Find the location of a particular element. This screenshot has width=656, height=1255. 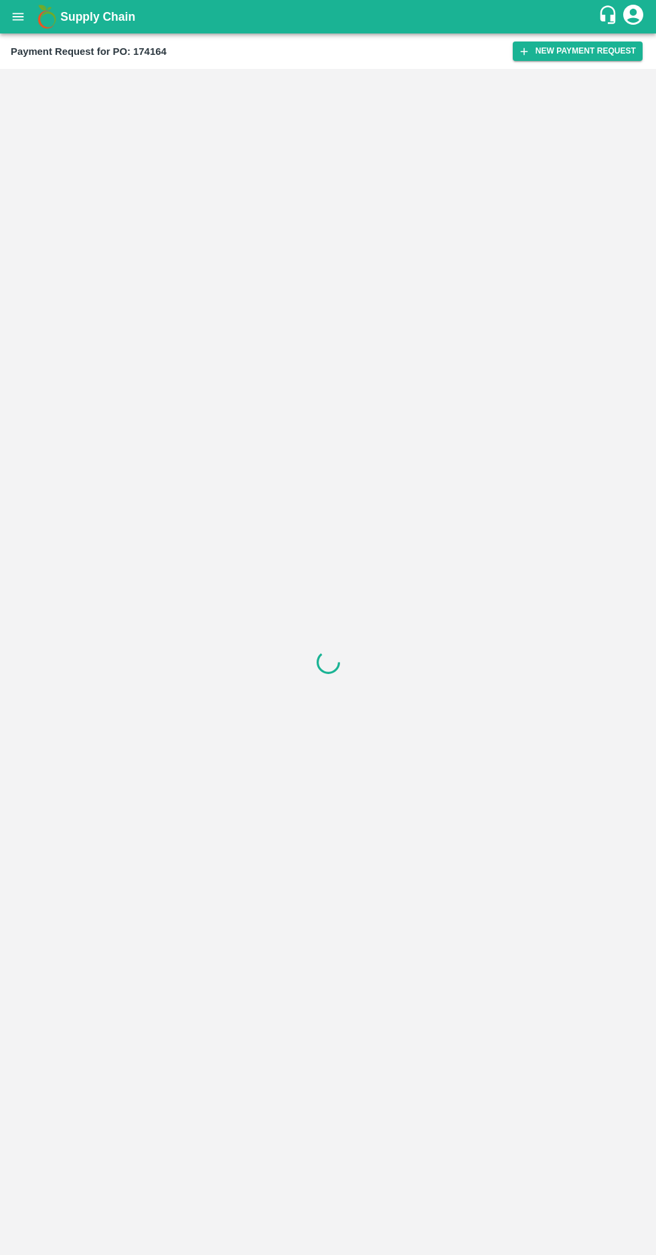

img: logo is located at coordinates (47, 17).